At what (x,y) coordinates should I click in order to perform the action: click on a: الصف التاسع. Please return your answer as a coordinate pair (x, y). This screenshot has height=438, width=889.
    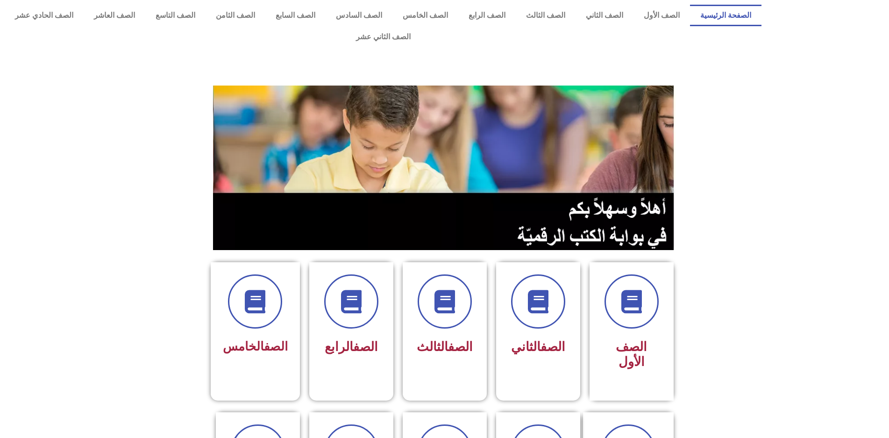
    Looking at the image, I should click on (175, 15).